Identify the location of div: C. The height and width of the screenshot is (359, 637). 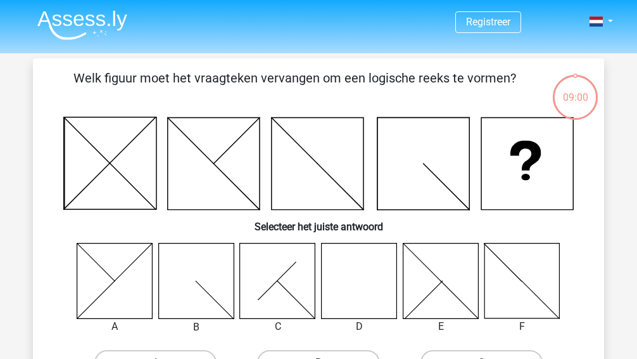
(278, 326).